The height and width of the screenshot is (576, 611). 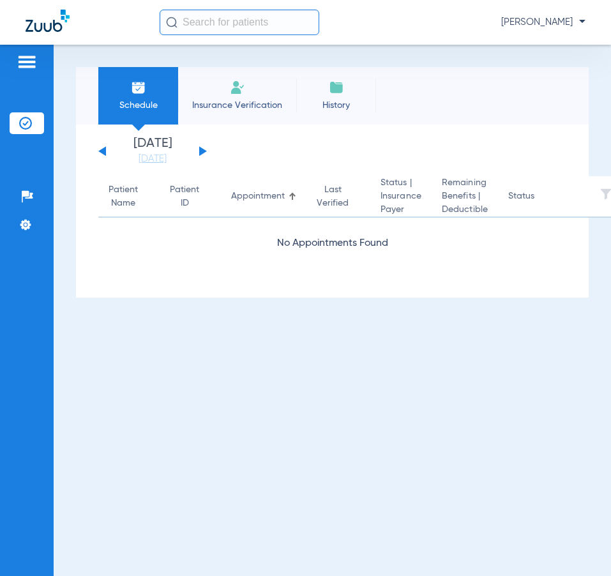 What do you see at coordinates (27, 62) in the screenshot?
I see `img: hamburger-icon` at bounding box center [27, 62].